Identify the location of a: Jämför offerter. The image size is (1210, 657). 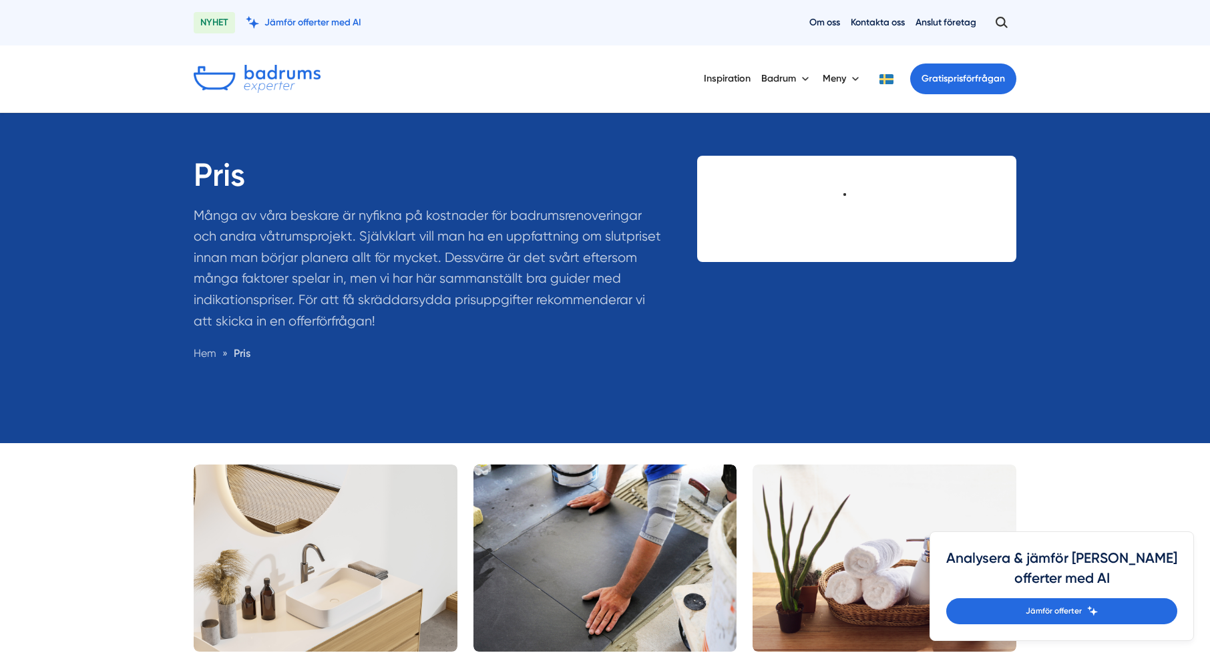
(1062, 610).